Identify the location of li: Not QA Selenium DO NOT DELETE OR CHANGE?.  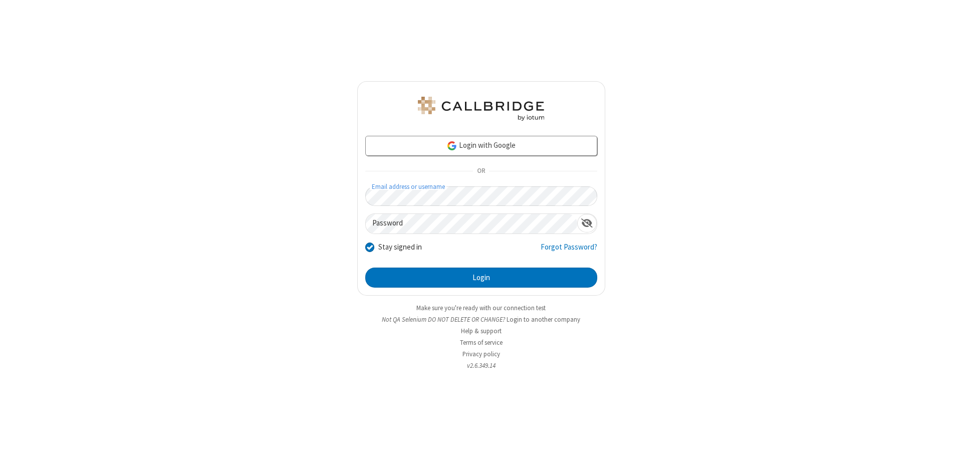
(481, 319).